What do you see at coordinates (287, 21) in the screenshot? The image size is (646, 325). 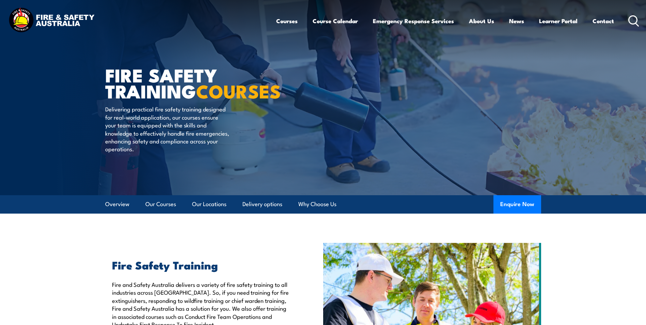 I see `a: Courses` at bounding box center [287, 21].